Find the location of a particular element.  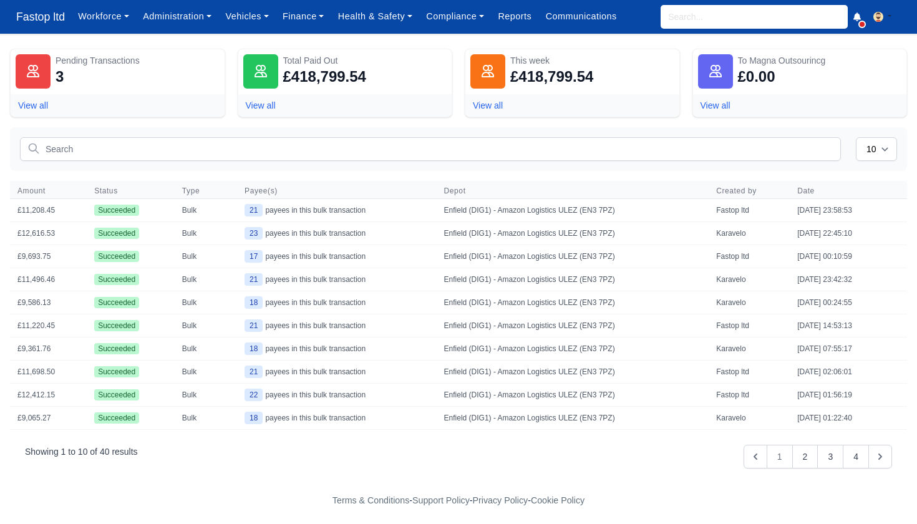

span: Status is located at coordinates (106, 191).